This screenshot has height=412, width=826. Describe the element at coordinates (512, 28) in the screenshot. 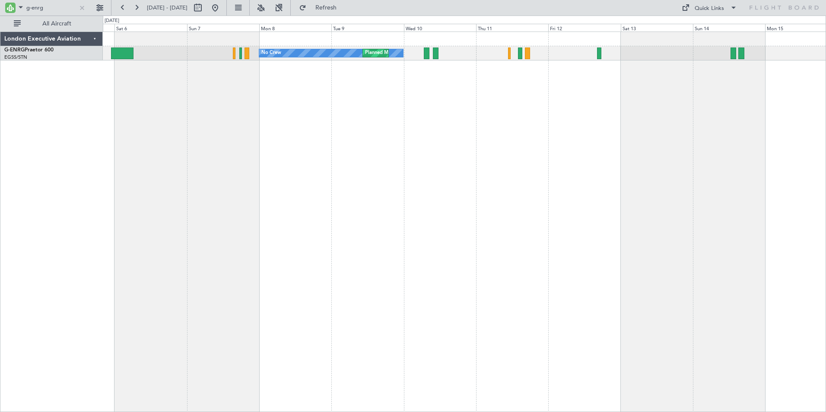

I see `div: Thu 11` at that location.